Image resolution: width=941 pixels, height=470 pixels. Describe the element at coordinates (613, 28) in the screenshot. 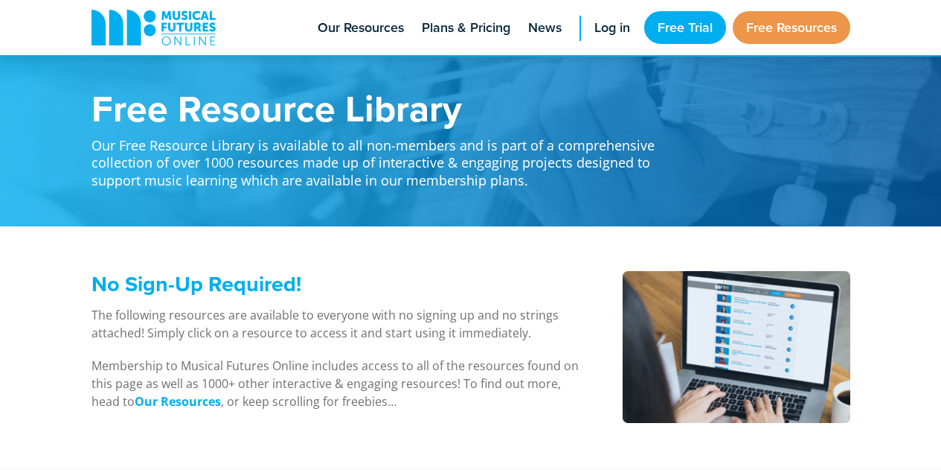

I see `span: Log in` at that location.